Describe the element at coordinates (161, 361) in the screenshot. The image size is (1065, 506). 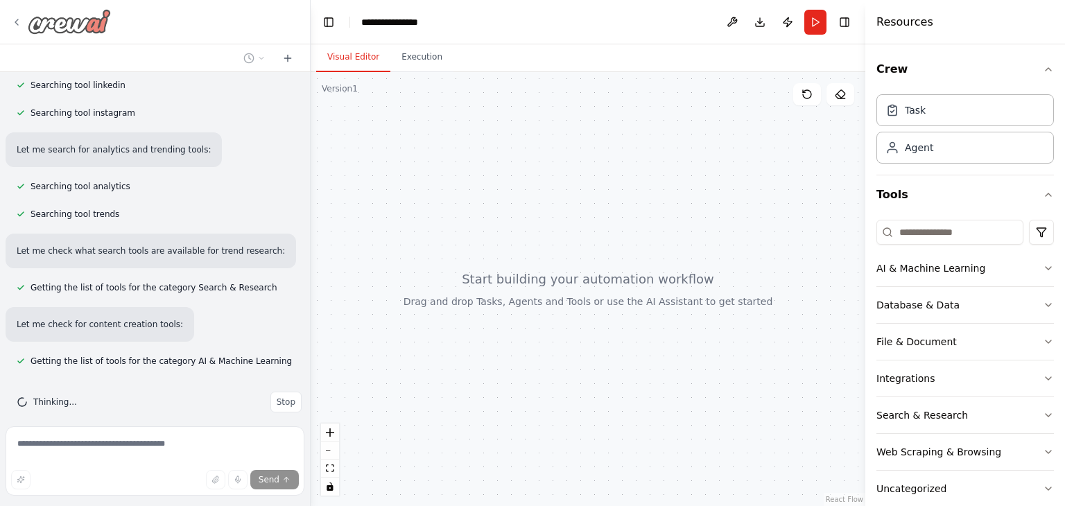
I see `span: Getting the list of tools for the category AI & Machine Learning` at that location.